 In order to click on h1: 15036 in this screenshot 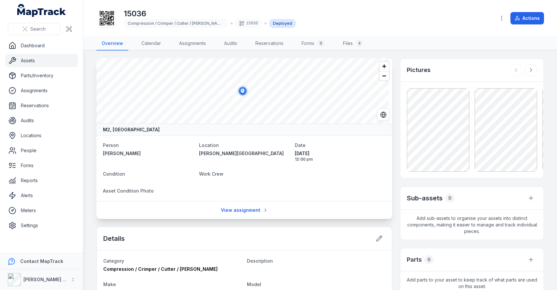, I will do `click(210, 14)`.